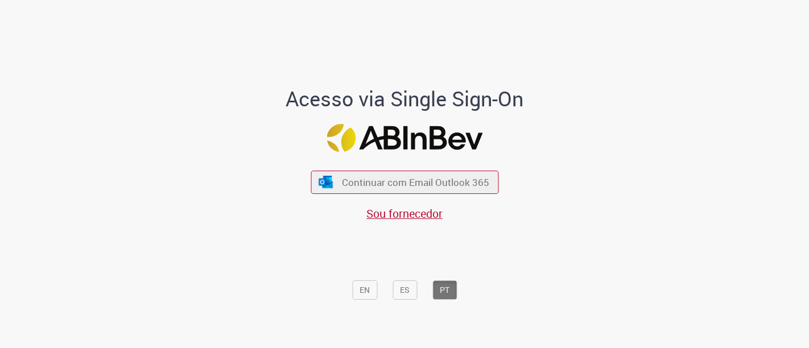 The image size is (809, 348). I want to click on a: Sou fornecedor, so click(404, 213).